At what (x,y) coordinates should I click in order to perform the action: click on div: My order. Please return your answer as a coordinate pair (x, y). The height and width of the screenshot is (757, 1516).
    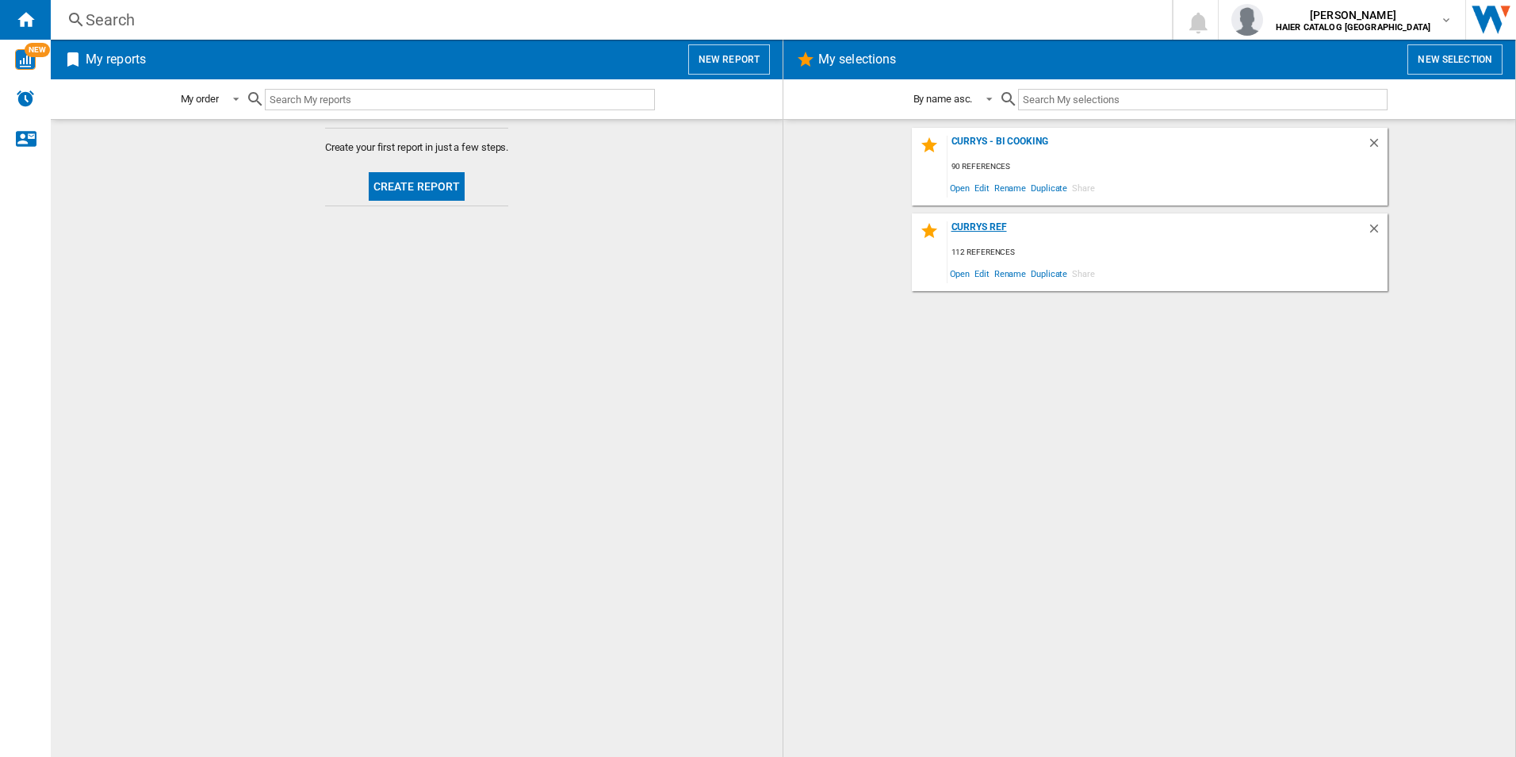
    Looking at the image, I should click on (200, 98).